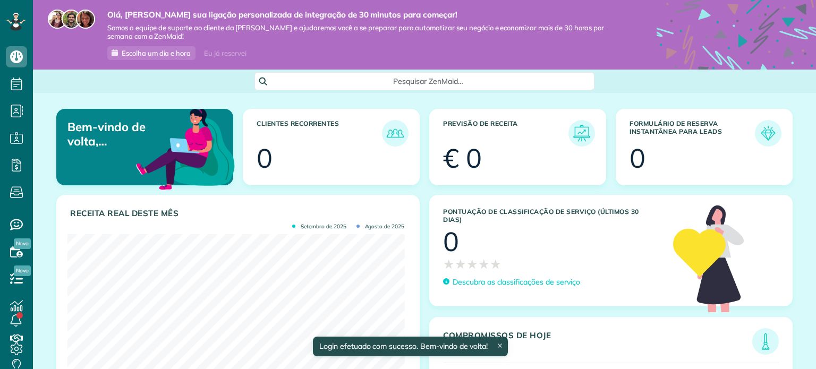 This screenshot has width=816, height=369. I want to click on font: Escolha um dia e hora, so click(156, 53).